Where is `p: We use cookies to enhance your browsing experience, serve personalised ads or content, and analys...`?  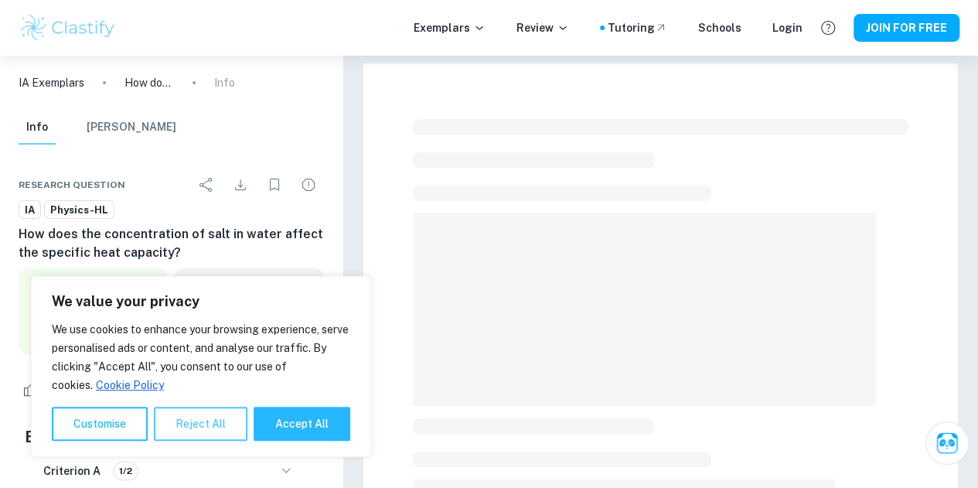 p: We use cookies to enhance your browsing experience, serve personalised ads or content, and analys... is located at coordinates (201, 357).